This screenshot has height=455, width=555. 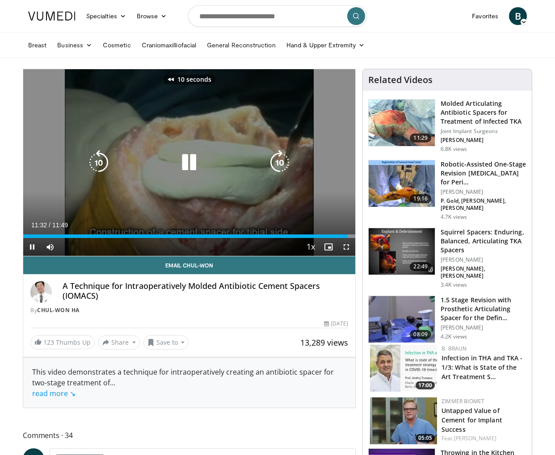 What do you see at coordinates (483, 438) in the screenshot?
I see `div: Feat.` at bounding box center [483, 438].